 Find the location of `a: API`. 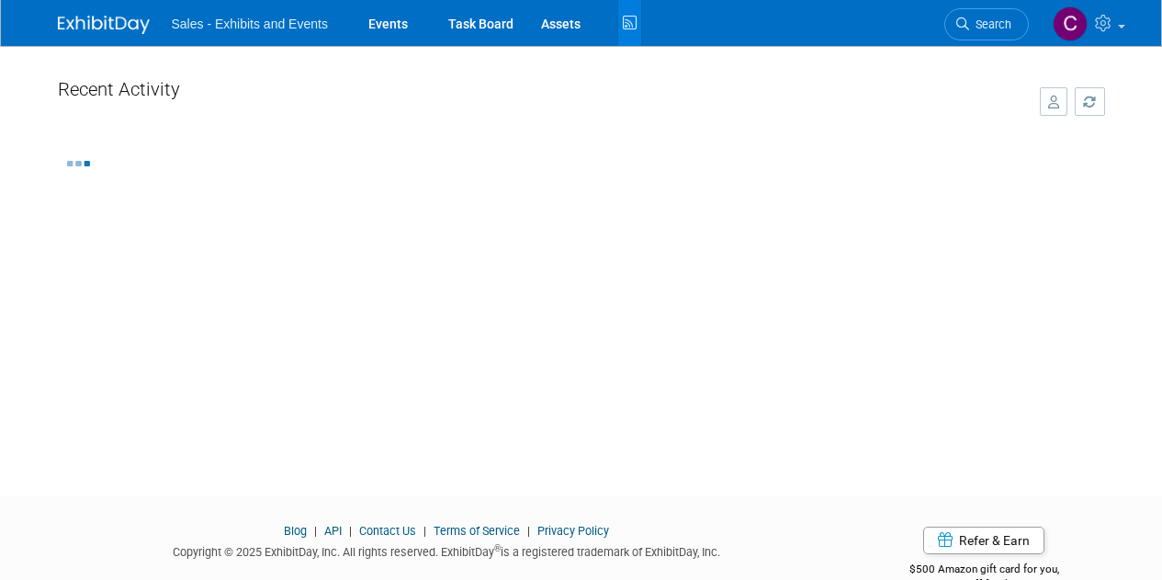

a: API is located at coordinates (333, 530).